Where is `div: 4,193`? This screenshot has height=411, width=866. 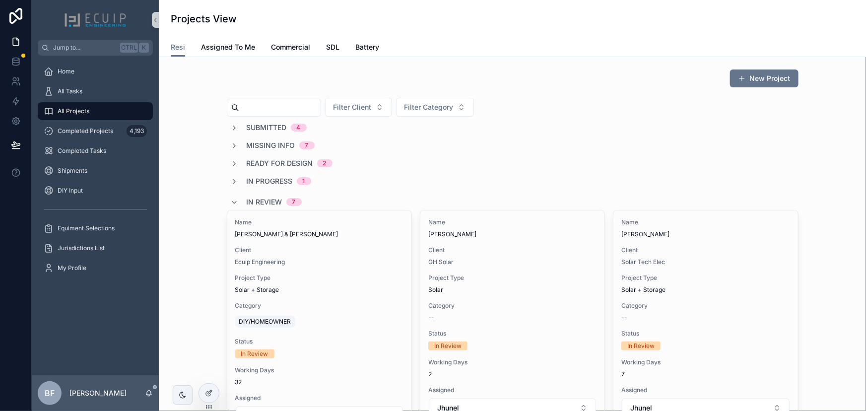
div: 4,193 is located at coordinates (137, 131).